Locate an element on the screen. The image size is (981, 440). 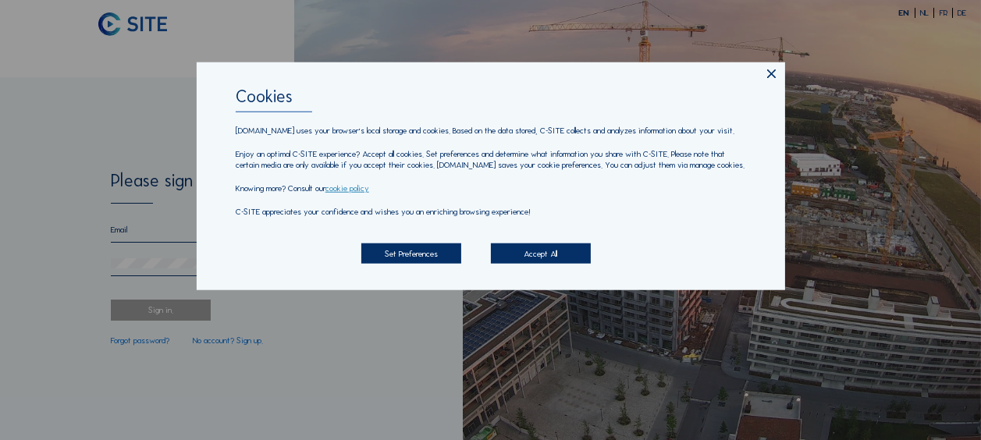
p: C-SITE appreciates your confidence and wishes you an enriching browsing experience! is located at coordinates (491, 211).